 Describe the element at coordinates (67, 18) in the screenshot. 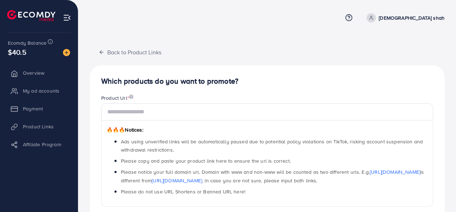

I see `img: menu` at that location.